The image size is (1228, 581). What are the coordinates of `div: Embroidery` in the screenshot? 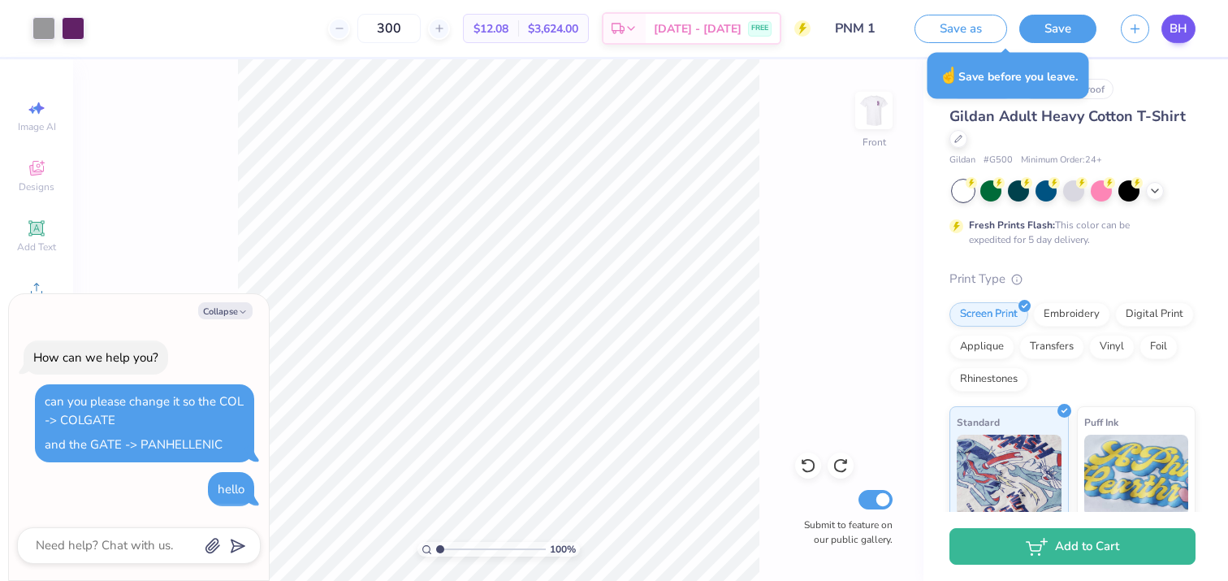 It's located at (1071, 314).